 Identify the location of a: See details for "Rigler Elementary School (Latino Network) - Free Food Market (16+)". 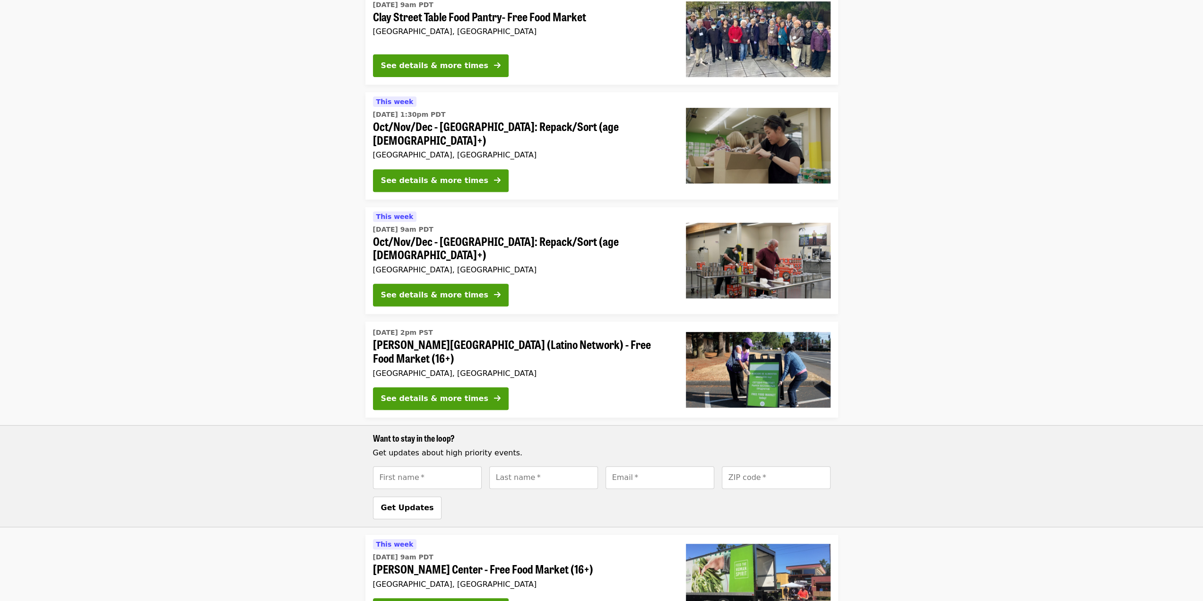
(602, 369).